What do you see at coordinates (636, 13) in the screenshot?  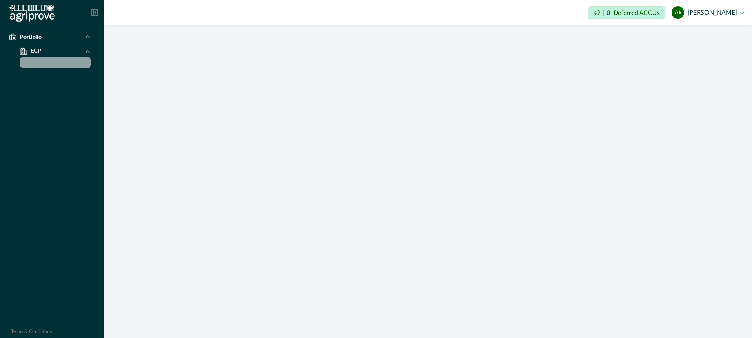 I see `p: Deferred ACCUs` at bounding box center [636, 13].